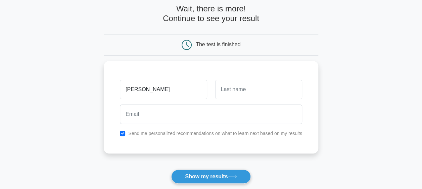 The image size is (422, 189). What do you see at coordinates (259, 90) in the screenshot?
I see `input: Last name` at bounding box center [259, 90].